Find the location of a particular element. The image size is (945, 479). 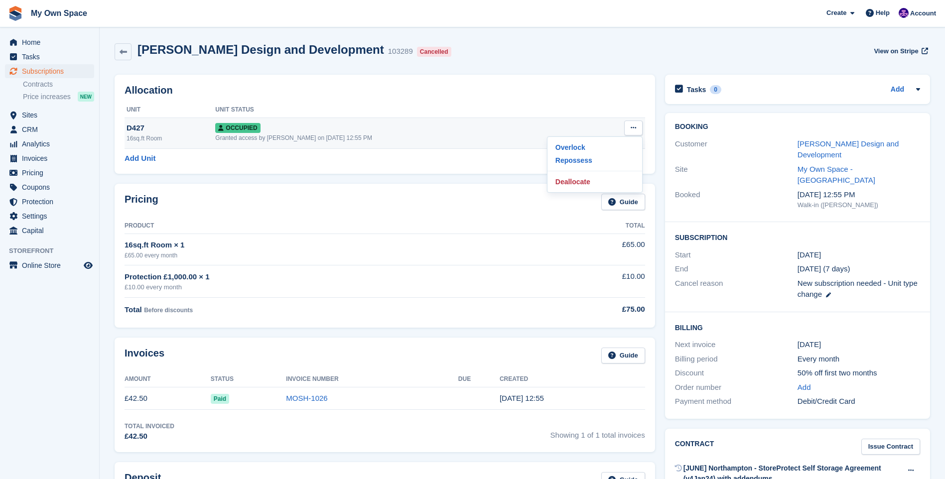

div: Cancel reason is located at coordinates (736, 289).